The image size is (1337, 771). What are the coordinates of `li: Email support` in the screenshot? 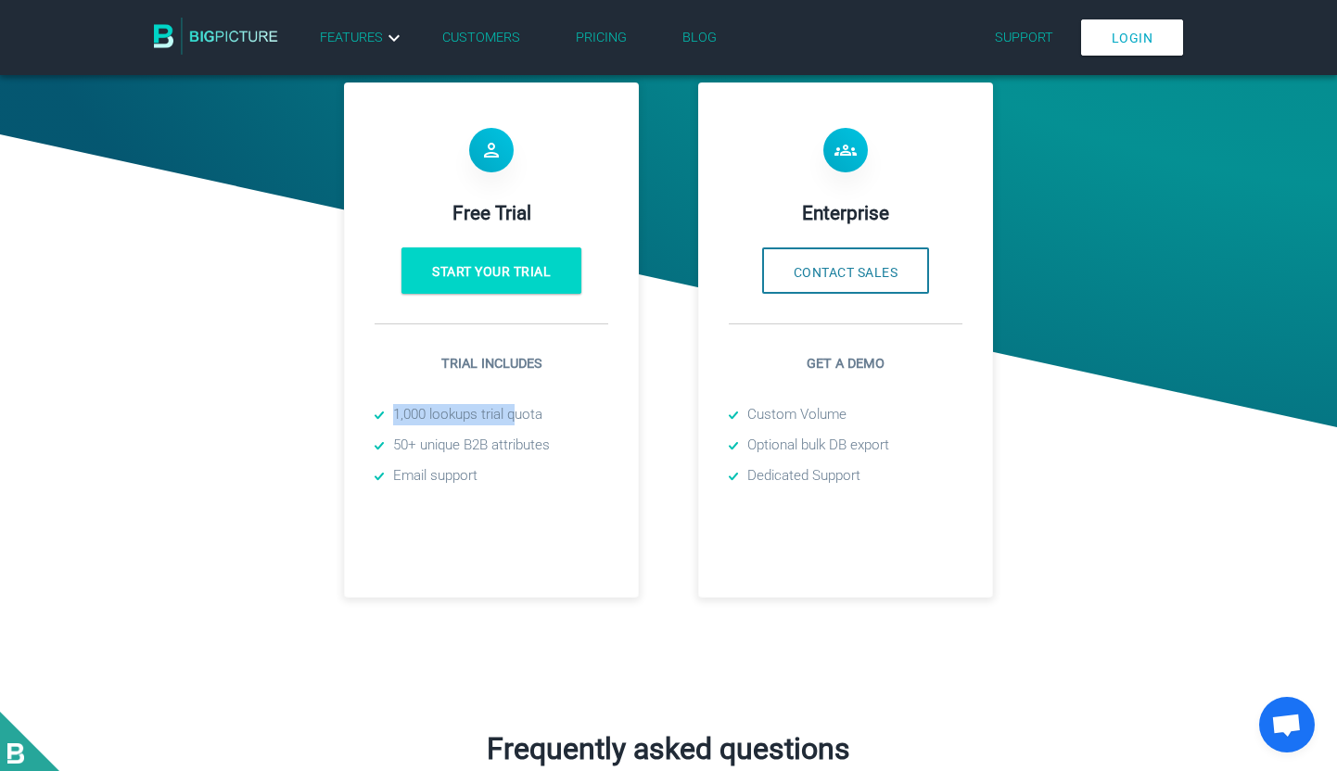 It's located at (491, 476).